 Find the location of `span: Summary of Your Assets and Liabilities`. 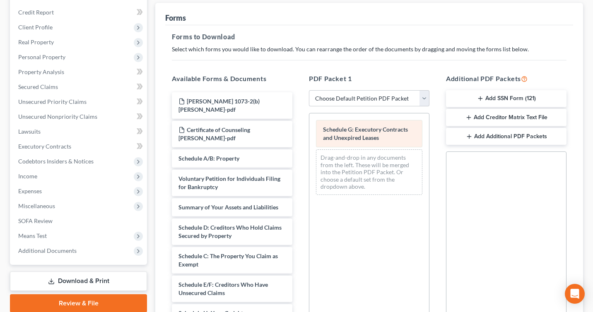

span: Summary of Your Assets and Liabilities is located at coordinates (228, 207).